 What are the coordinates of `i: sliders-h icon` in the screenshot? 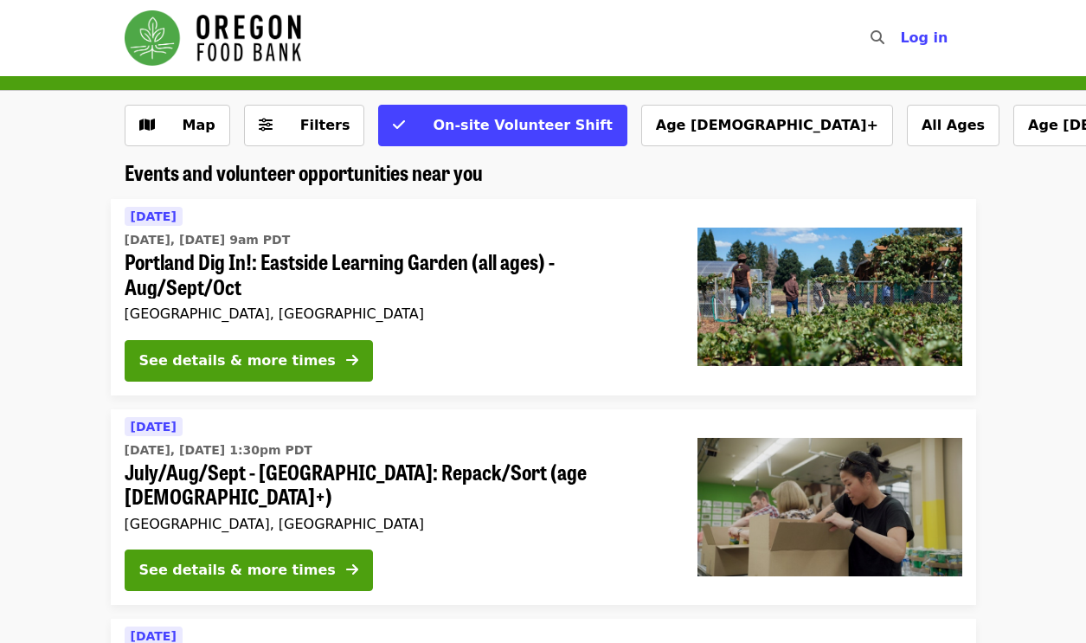 It's located at (266, 125).